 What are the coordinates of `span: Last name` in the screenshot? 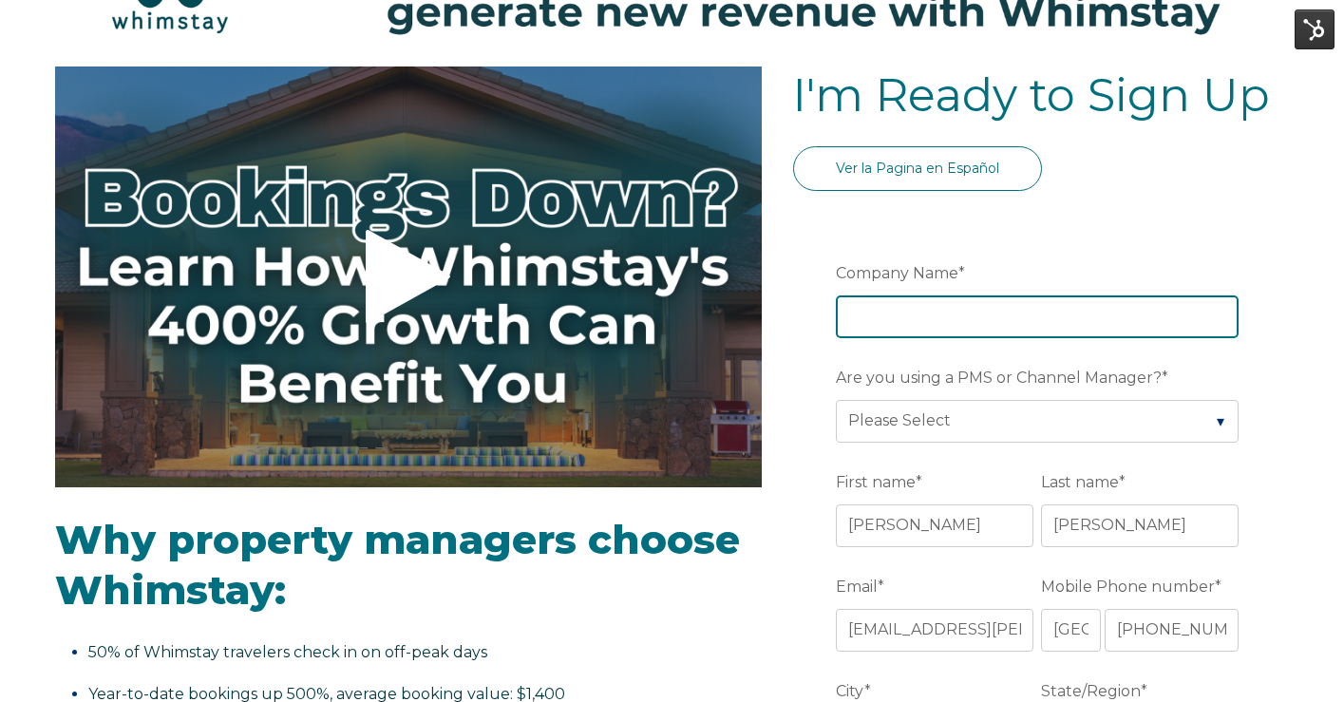 It's located at (1080, 481).